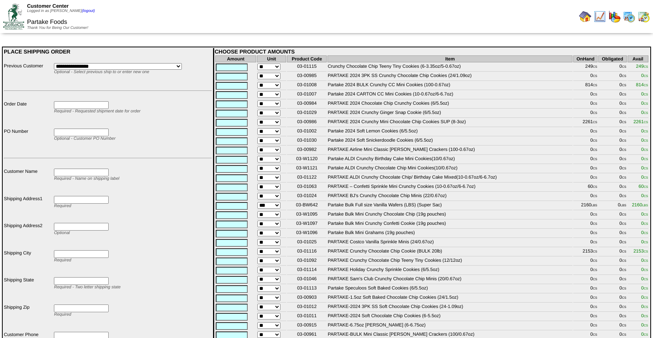 This screenshot has height=338, width=653. Describe the element at coordinates (640, 122) in the screenshot. I see `span: 2261` at that location.